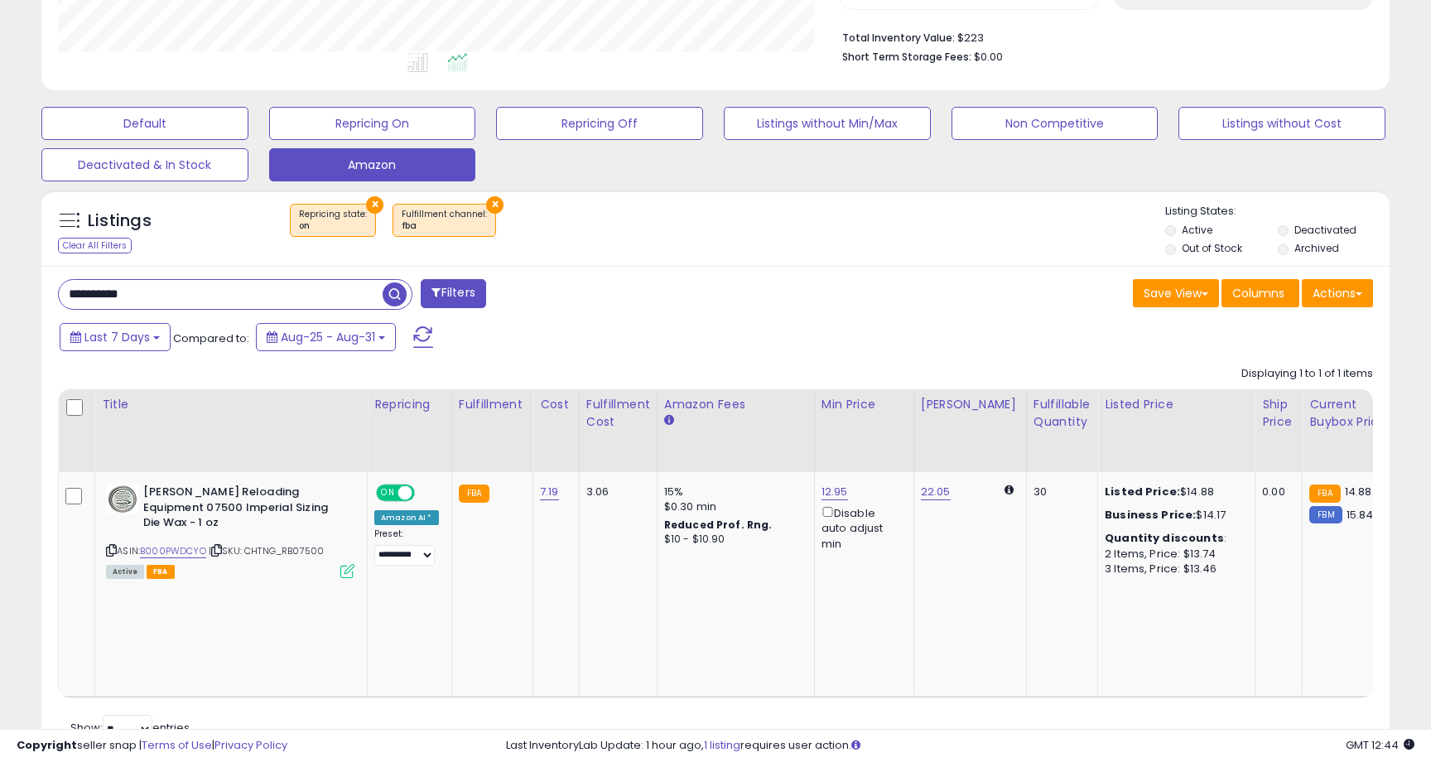  I want to click on span: Columns, so click(1258, 293).